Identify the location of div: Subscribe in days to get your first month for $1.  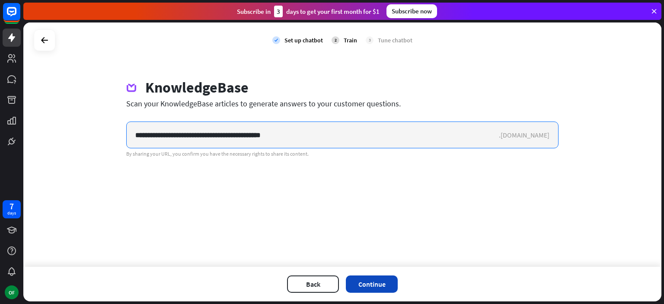
(308, 11).